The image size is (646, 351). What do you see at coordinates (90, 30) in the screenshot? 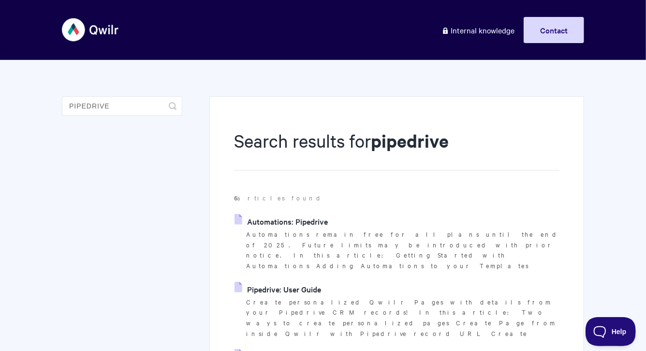
I see `img: Qwilr Help Center` at bounding box center [90, 30].